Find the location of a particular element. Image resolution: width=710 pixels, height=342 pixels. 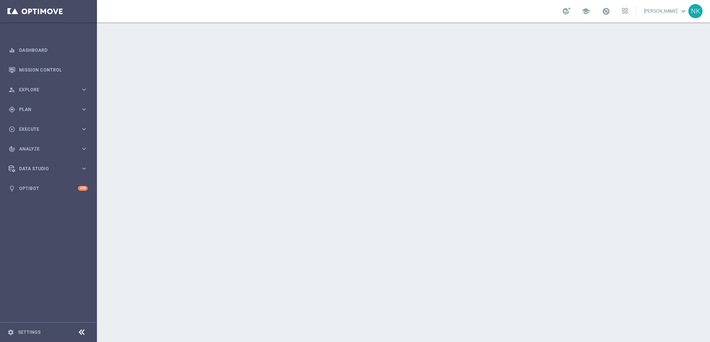

div: Explore is located at coordinates (44, 90).